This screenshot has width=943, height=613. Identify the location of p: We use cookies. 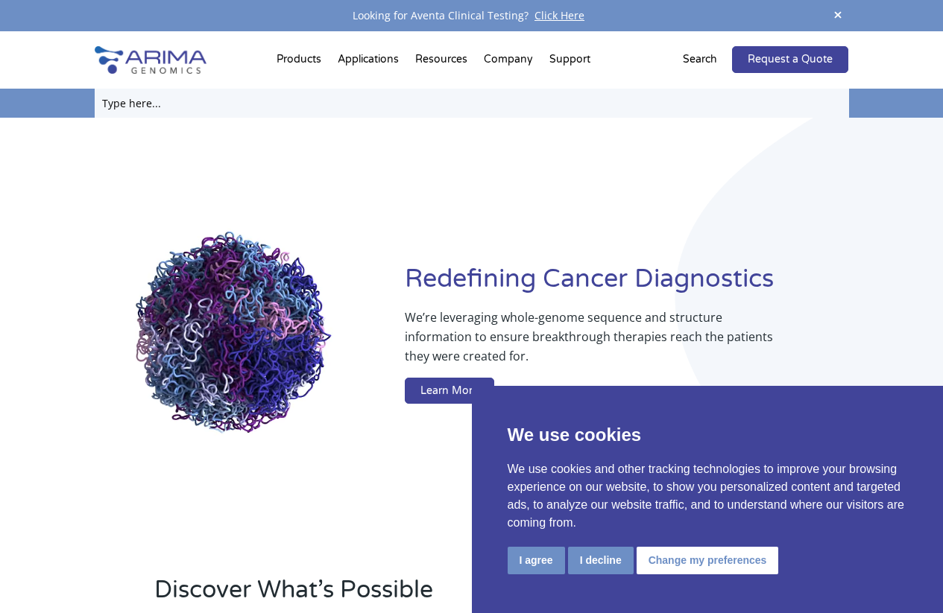
(707, 435).